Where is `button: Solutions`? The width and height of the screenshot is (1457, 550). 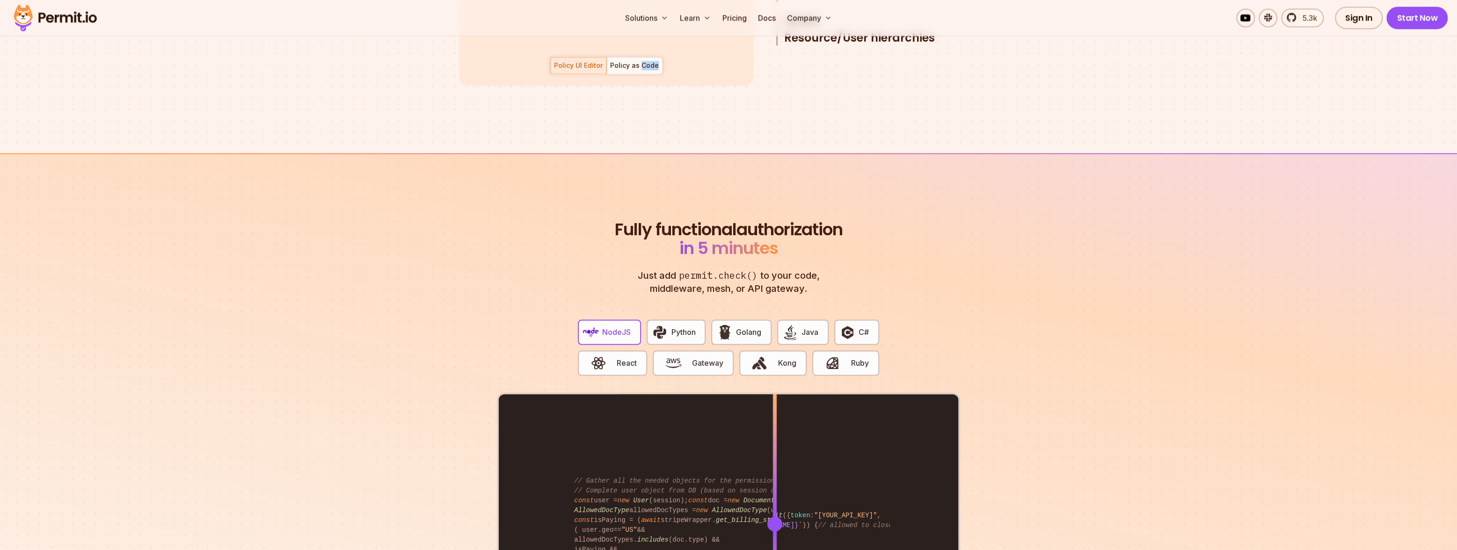
button: Solutions is located at coordinates (646, 18).